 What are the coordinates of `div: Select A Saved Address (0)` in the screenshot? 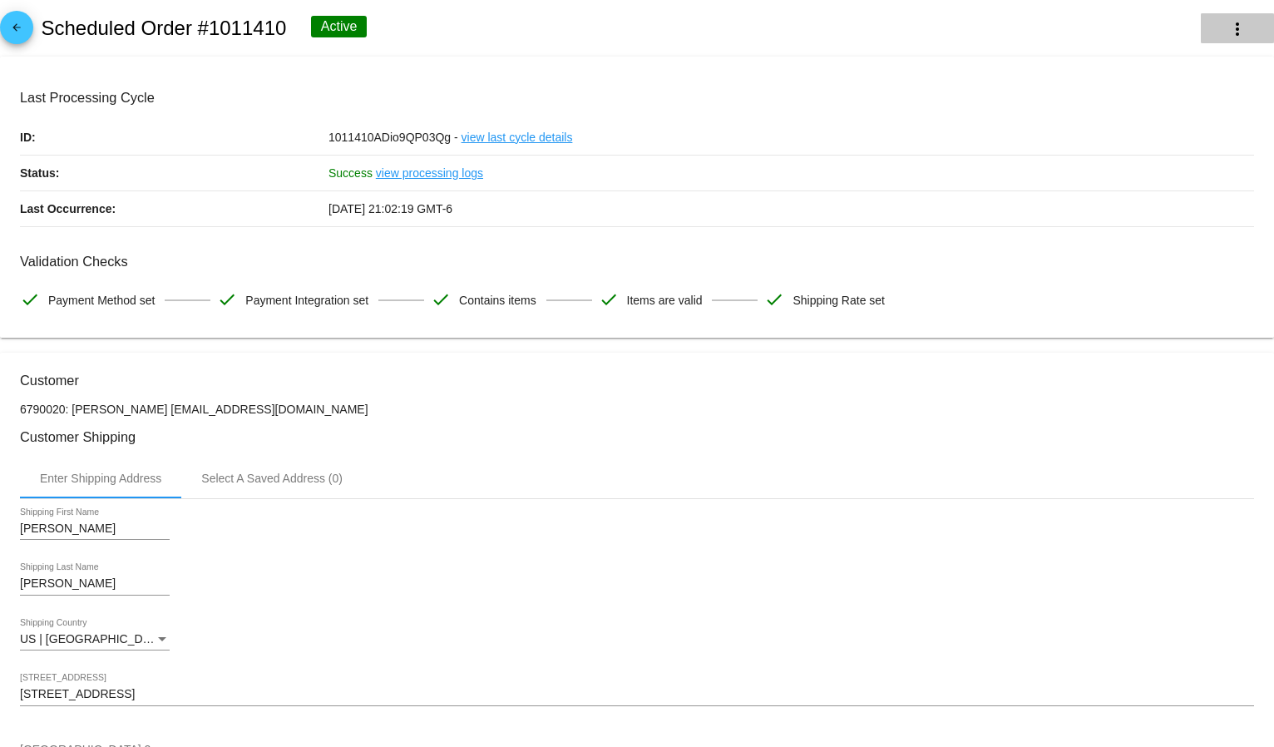 It's located at (272, 478).